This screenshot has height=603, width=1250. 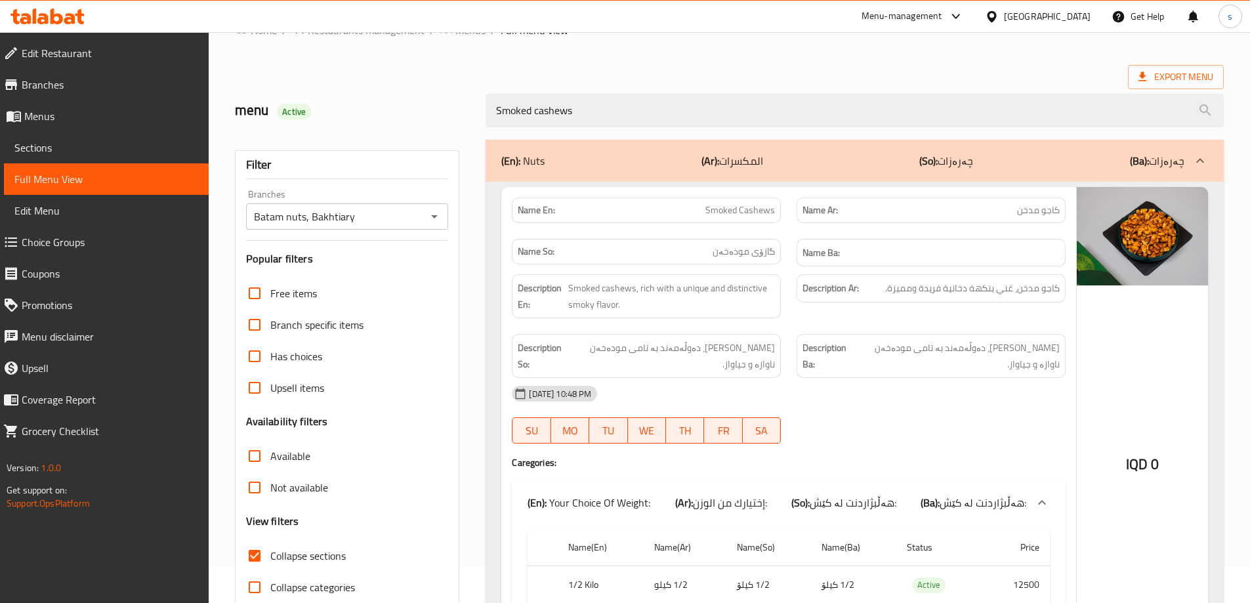 What do you see at coordinates (317, 325) in the screenshot?
I see `span: Branch specific items` at bounding box center [317, 325].